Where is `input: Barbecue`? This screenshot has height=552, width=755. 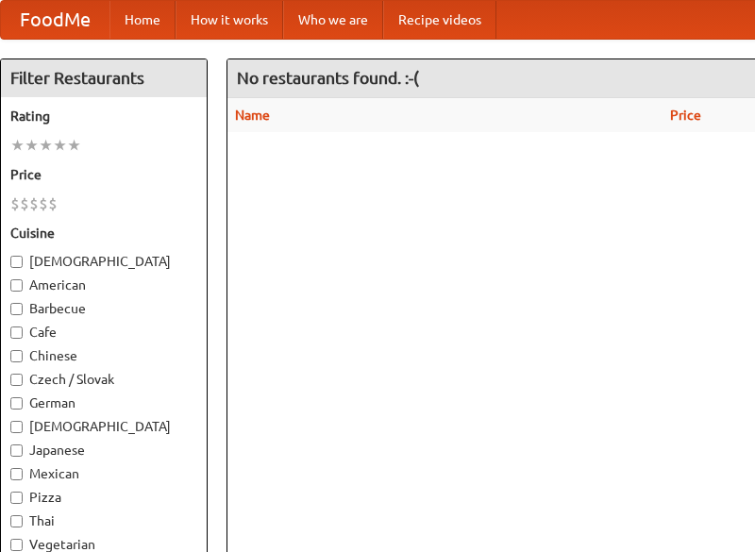 input: Barbecue is located at coordinates (16, 308).